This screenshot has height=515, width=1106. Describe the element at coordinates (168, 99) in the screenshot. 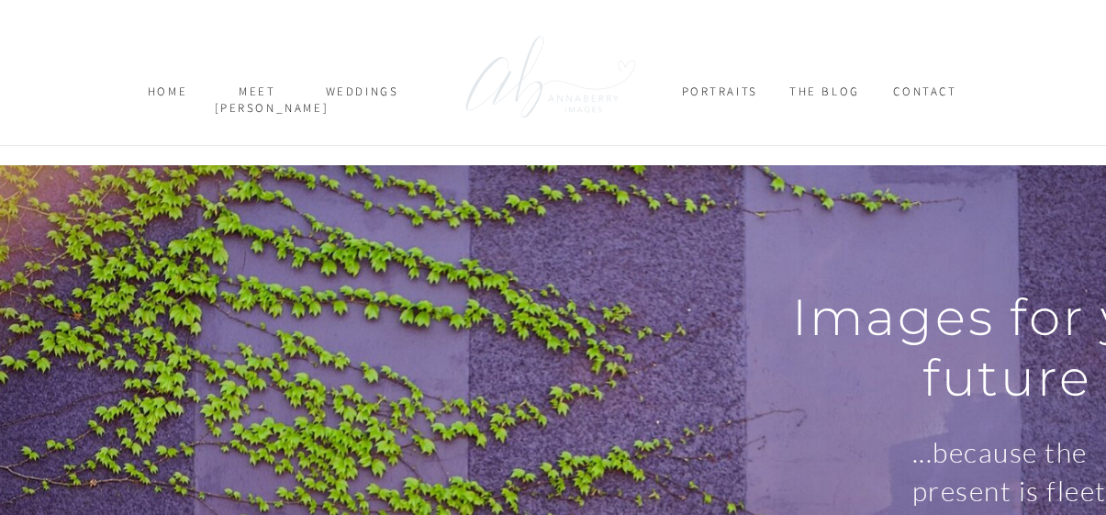

I see `nav: home` at that location.